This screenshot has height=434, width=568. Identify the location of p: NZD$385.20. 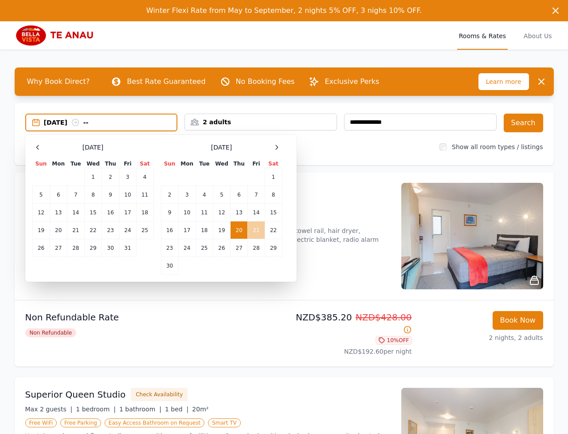
(350, 323).